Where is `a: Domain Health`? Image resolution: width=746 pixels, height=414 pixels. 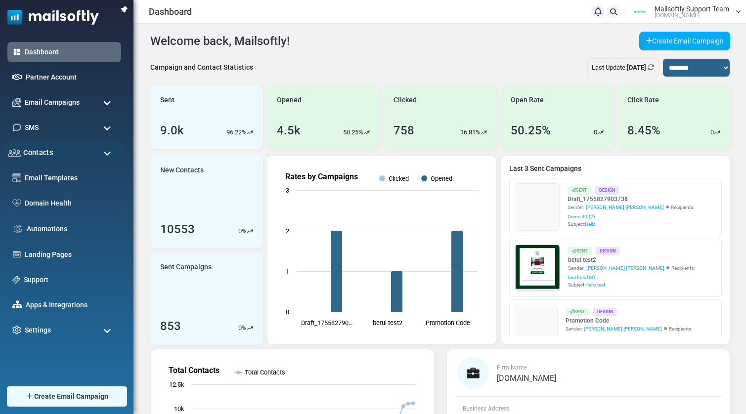
a: Domain Health is located at coordinates (70, 203).